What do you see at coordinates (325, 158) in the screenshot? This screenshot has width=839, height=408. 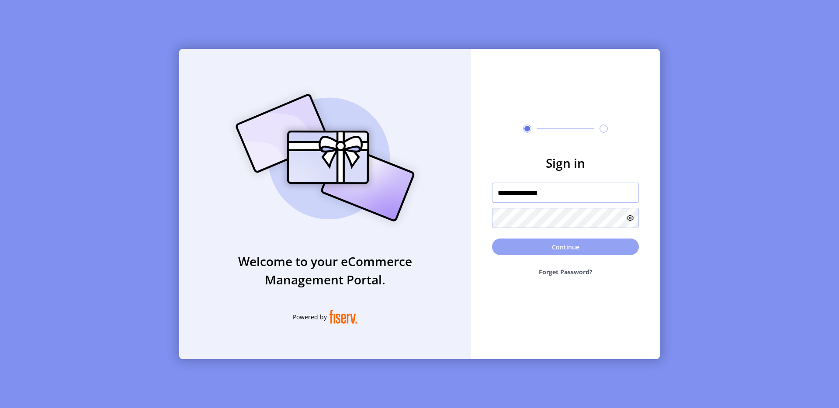 I see `img: card_Illustration.svg` at bounding box center [325, 158].